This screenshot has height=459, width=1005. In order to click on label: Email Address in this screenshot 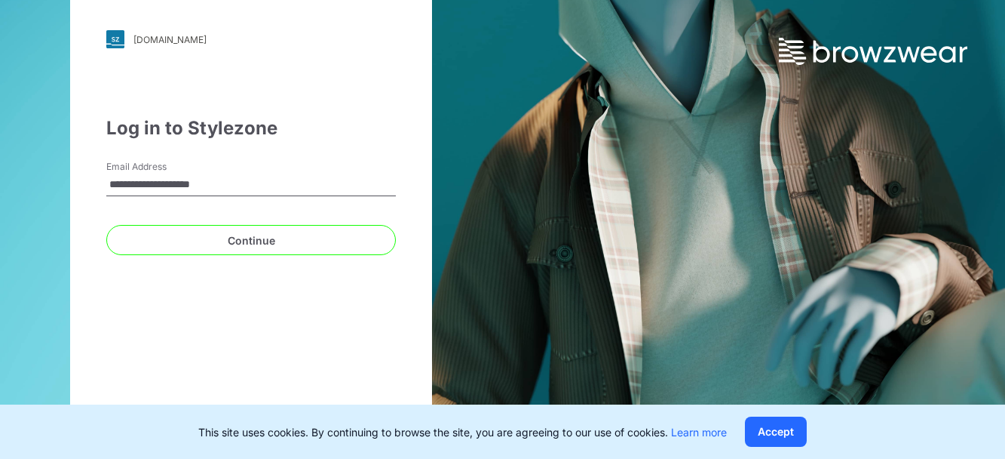, I will do `click(159, 167)`.